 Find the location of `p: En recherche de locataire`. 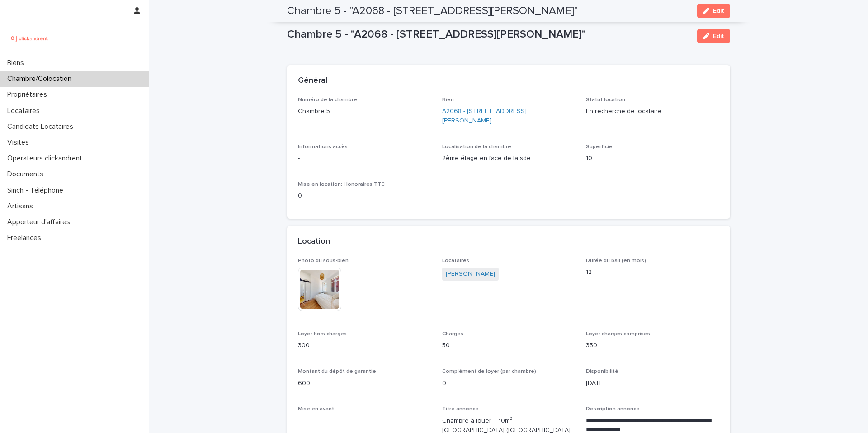

p: En recherche de locataire is located at coordinates (652, 111).